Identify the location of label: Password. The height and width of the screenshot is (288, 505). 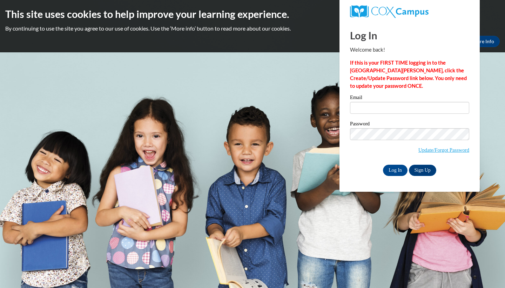
(410, 125).